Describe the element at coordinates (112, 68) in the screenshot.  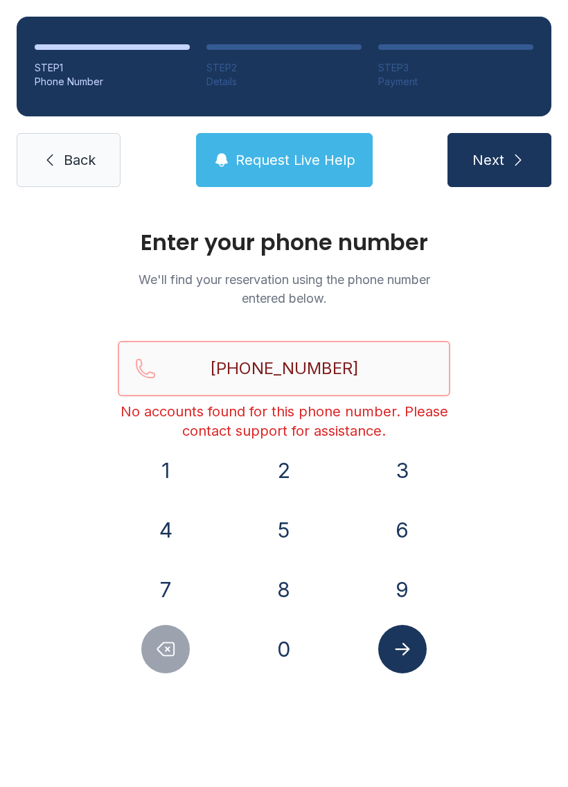
I see `div: STEP 1` at that location.